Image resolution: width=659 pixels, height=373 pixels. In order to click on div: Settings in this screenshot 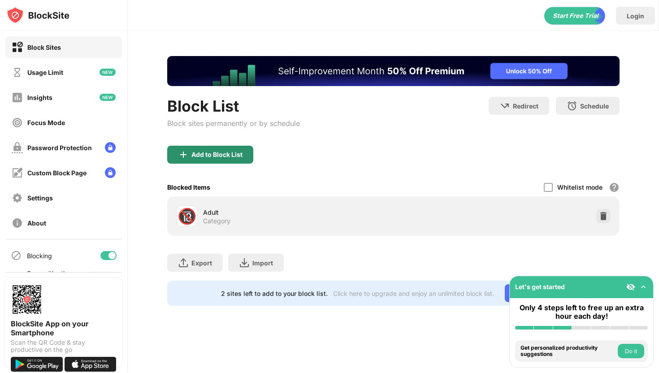, I will do `click(40, 198)`.